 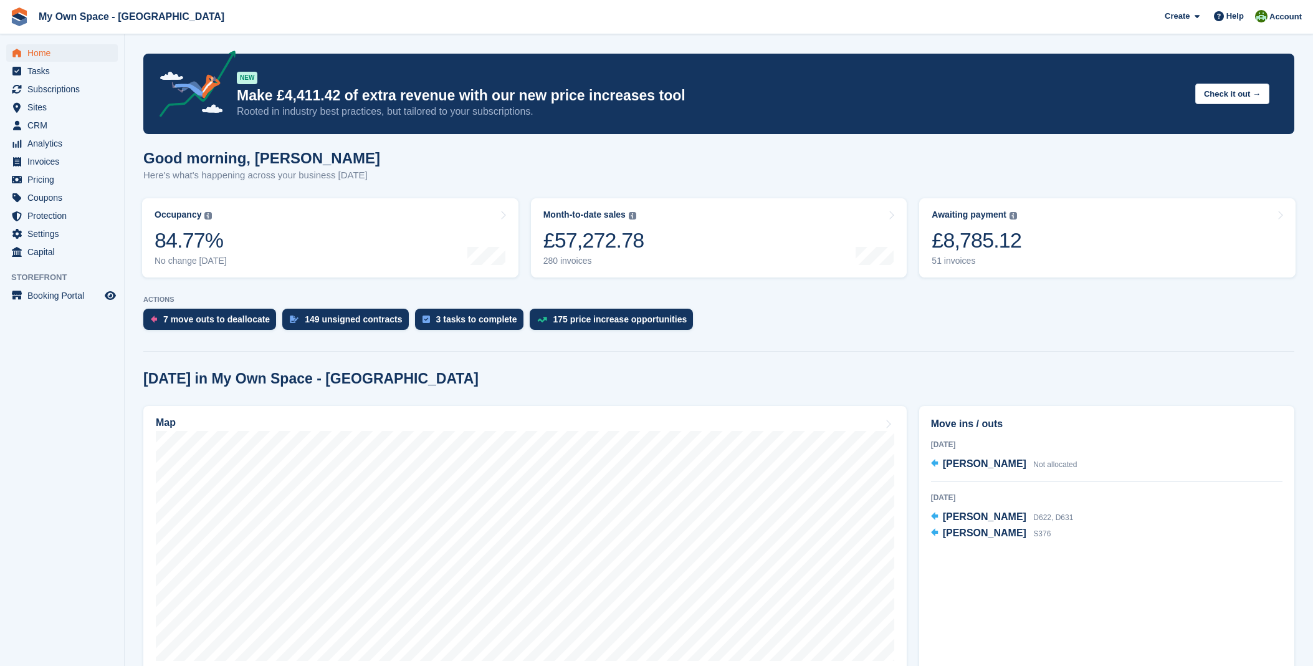 I want to click on span: Tasks, so click(x=65, y=71).